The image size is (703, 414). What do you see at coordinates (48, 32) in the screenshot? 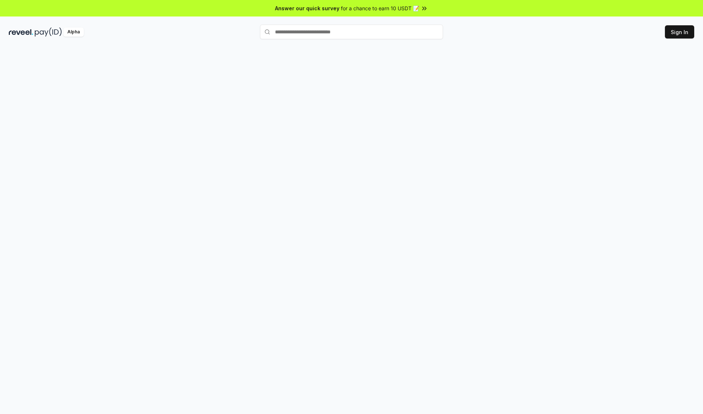
I see `img: pay_id` at bounding box center [48, 32].